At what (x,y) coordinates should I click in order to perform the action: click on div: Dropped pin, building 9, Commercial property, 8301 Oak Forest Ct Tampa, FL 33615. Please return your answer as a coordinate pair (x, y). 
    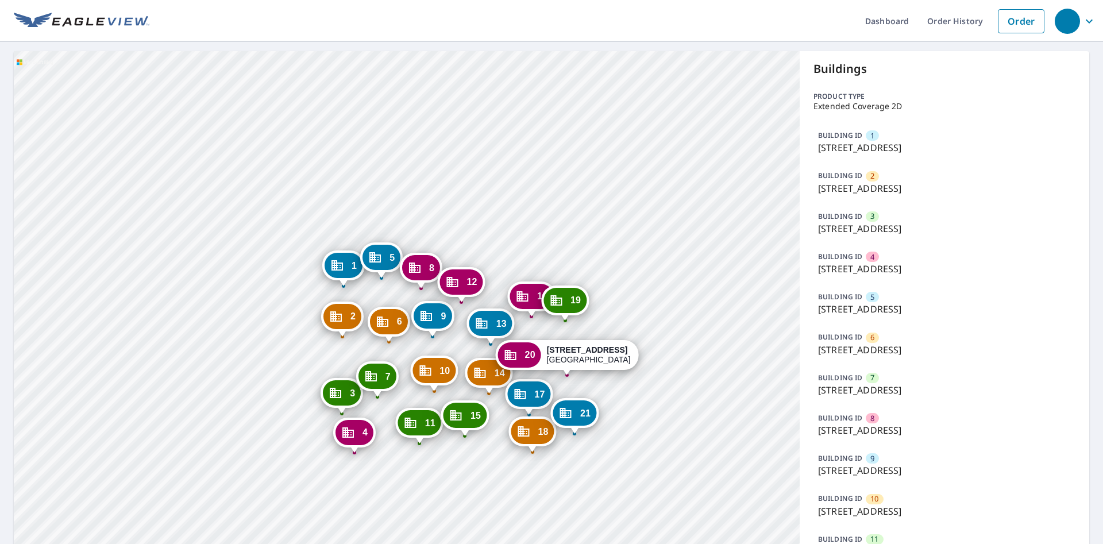
    Looking at the image, I should click on (432, 319).